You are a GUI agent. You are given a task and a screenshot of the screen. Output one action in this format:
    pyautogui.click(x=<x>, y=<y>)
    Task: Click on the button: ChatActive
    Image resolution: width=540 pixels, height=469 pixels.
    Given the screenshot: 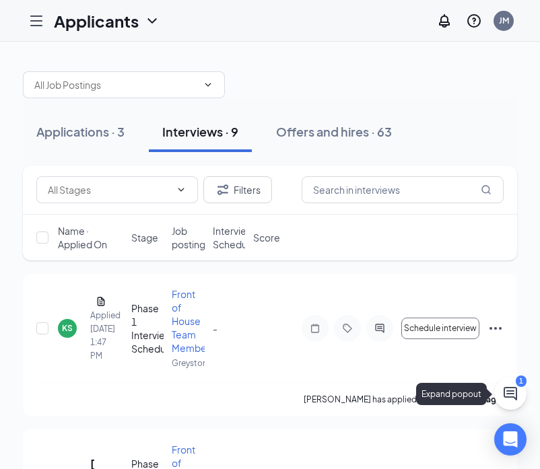 What is the action you would take?
    pyautogui.click(x=510, y=394)
    